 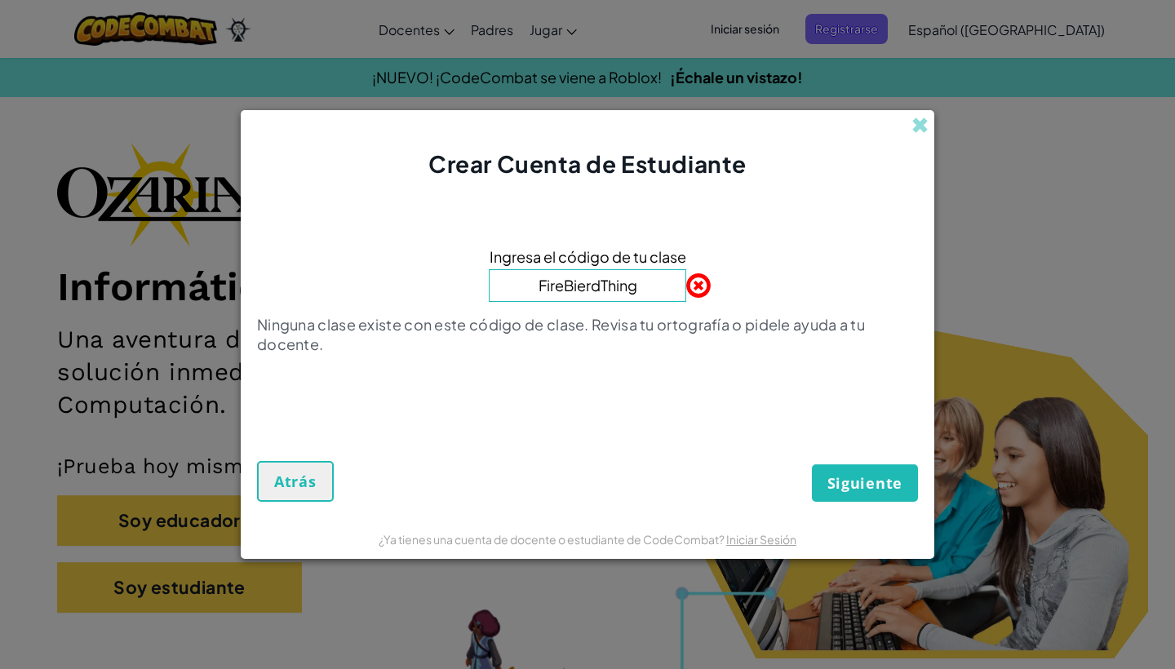 What do you see at coordinates (865, 483) in the screenshot?
I see `span: Siguiente` at bounding box center [865, 483].